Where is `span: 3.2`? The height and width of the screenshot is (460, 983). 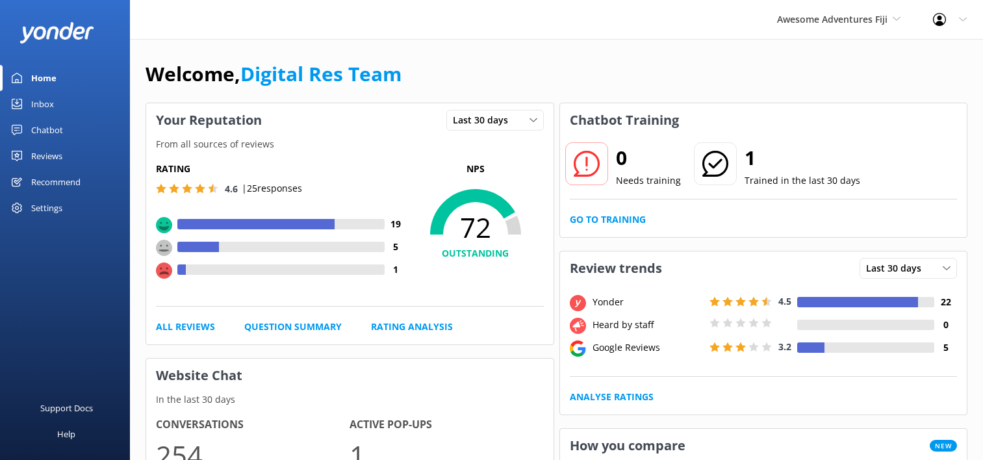
span: 3.2 is located at coordinates (785, 346).